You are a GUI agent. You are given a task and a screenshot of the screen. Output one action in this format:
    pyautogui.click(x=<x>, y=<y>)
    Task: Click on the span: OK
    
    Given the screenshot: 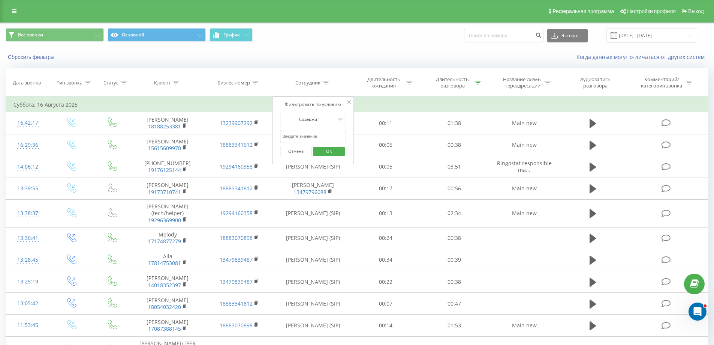 What is the action you would take?
    pyautogui.click(x=329, y=151)
    